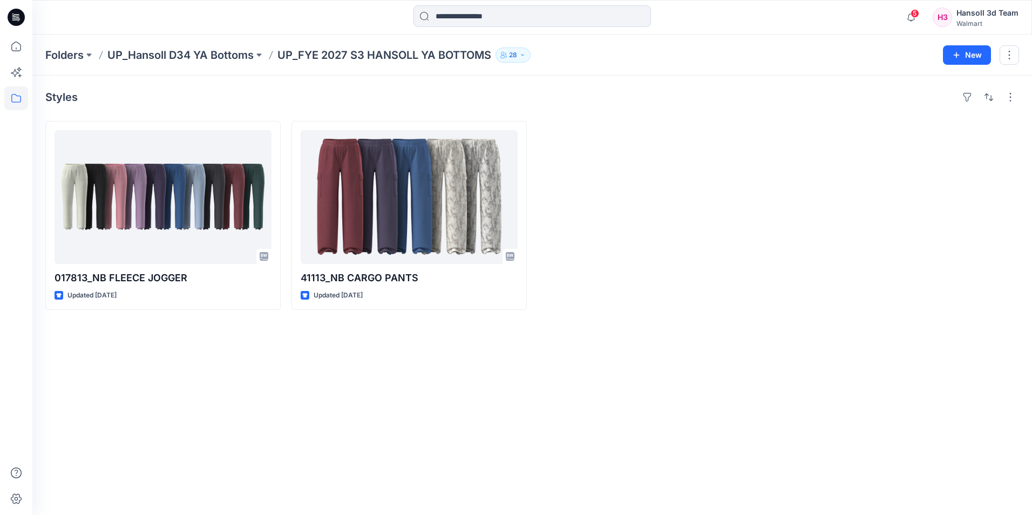 The width and height of the screenshot is (1032, 515). I want to click on p: 28, so click(513, 55).